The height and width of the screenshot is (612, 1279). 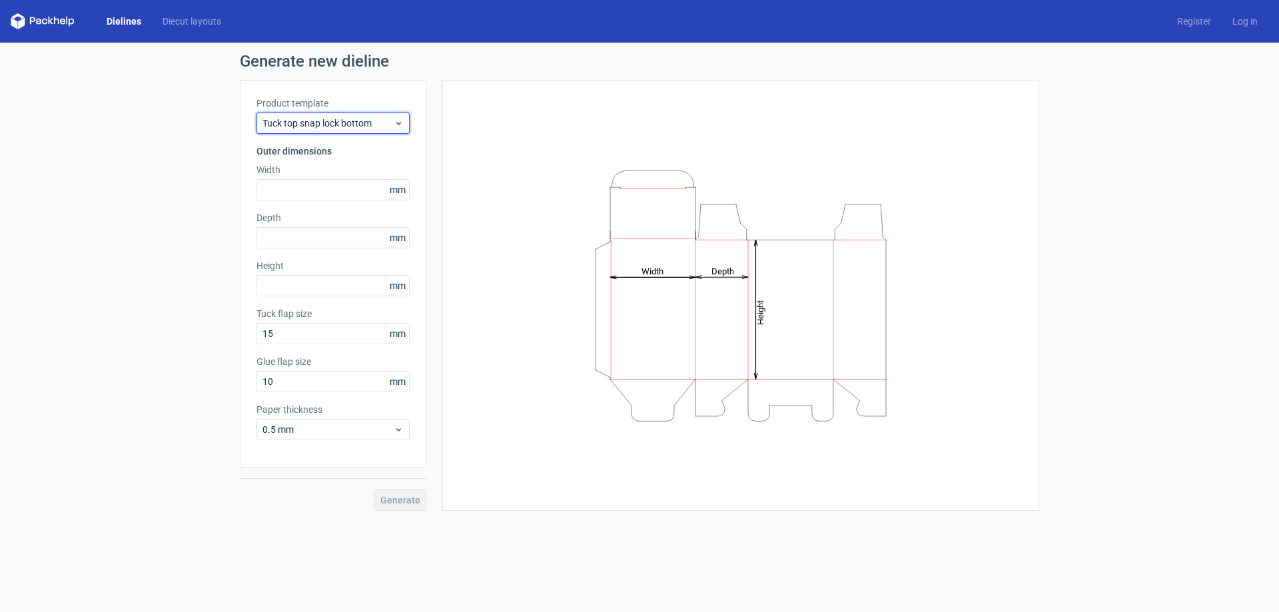 What do you see at coordinates (192, 21) in the screenshot?
I see `a: Diecut layouts` at bounding box center [192, 21].